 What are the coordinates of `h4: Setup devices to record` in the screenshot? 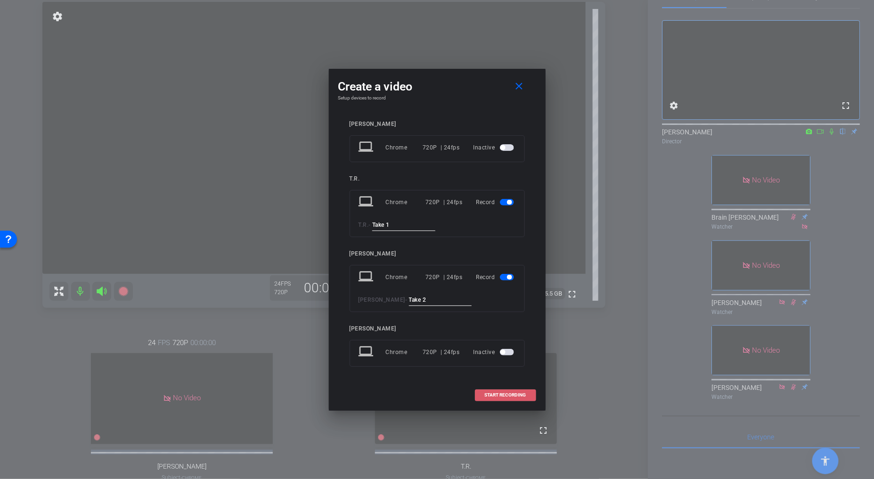 It's located at (437, 98).